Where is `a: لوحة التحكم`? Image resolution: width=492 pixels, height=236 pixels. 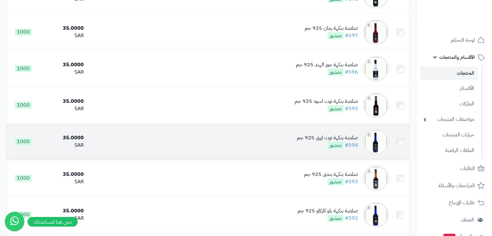
a: لوحة التحكم is located at coordinates (454, 40).